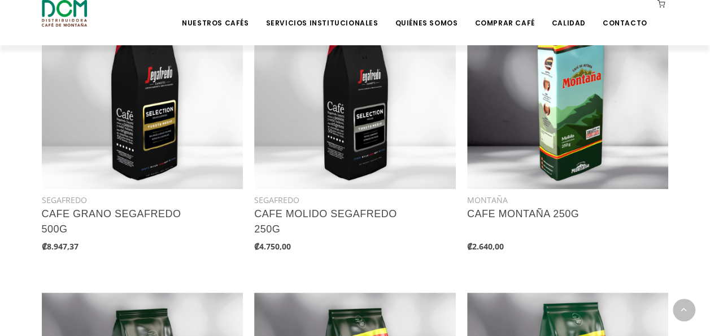 This screenshot has width=710, height=336. Describe the element at coordinates (569, 14) in the screenshot. I see `a: Calidad` at that location.